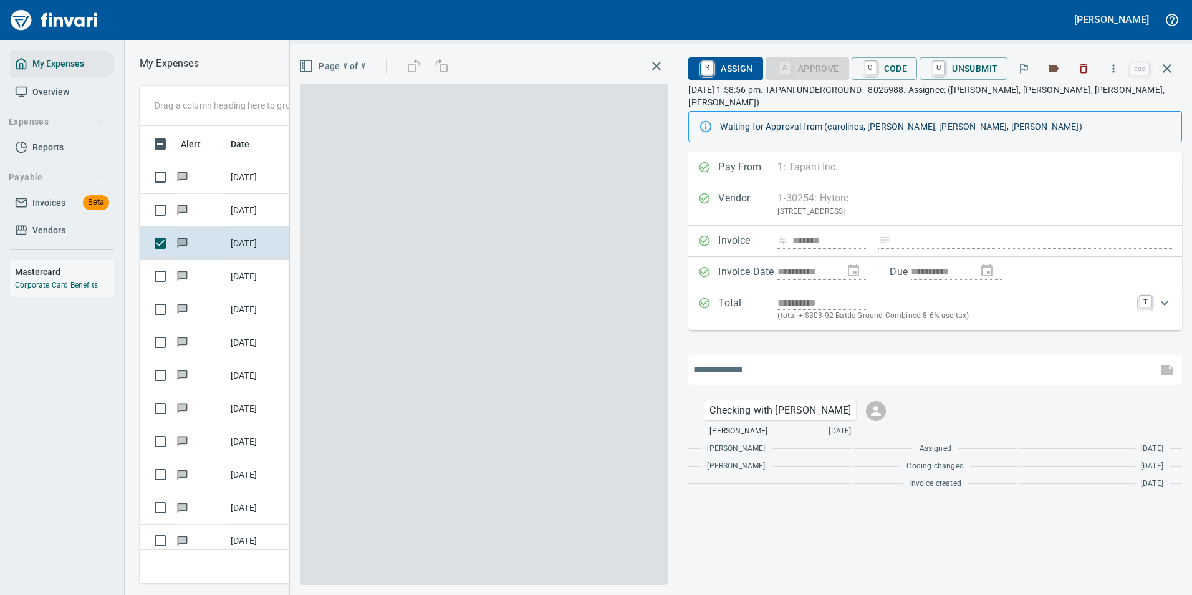 The image size is (1192, 595). I want to click on span: Vendors, so click(49, 230).